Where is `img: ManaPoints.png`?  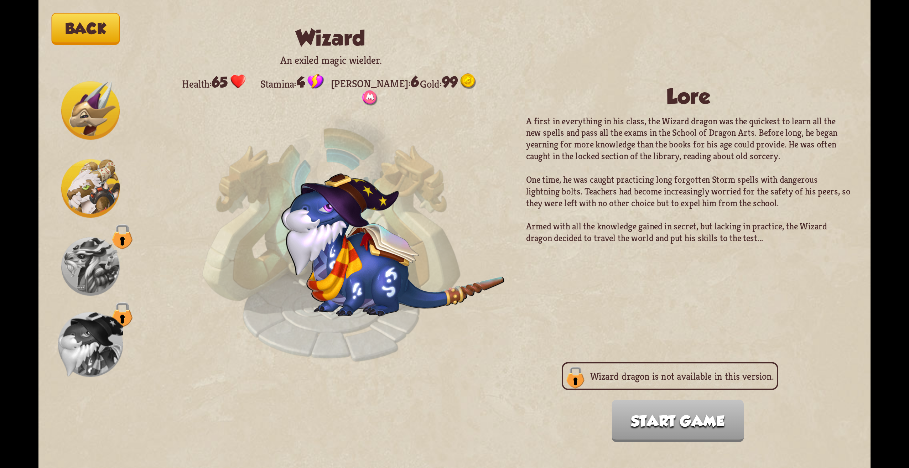
img: ManaPoints.png is located at coordinates (370, 98).